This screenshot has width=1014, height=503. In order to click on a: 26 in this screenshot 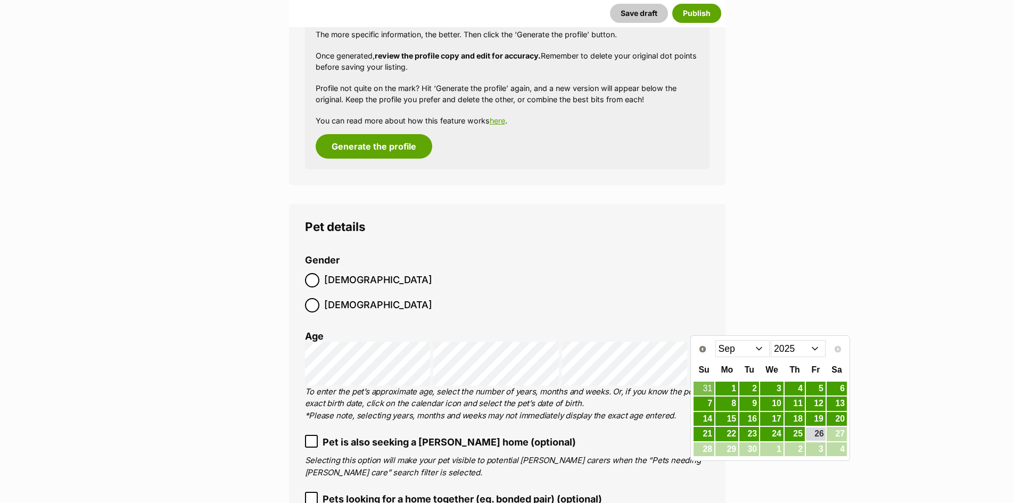, I will do `click(816, 434)`.